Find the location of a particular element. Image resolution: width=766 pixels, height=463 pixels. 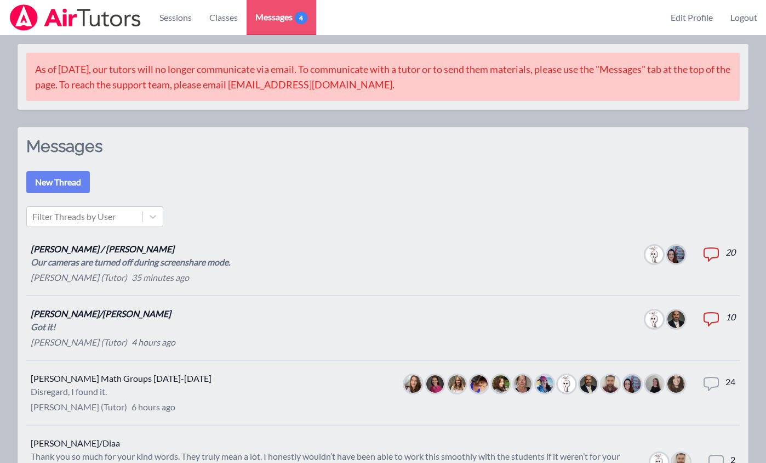

dd: 10 is located at coordinates (731, 328).